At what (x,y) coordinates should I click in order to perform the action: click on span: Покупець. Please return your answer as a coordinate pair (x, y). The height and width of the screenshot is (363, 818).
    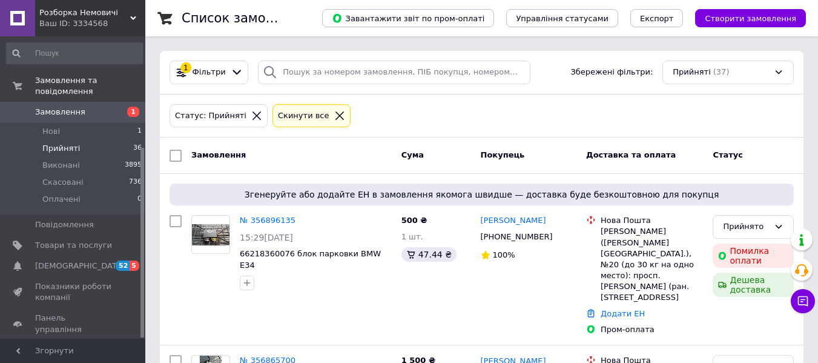
    Looking at the image, I should click on (503, 154).